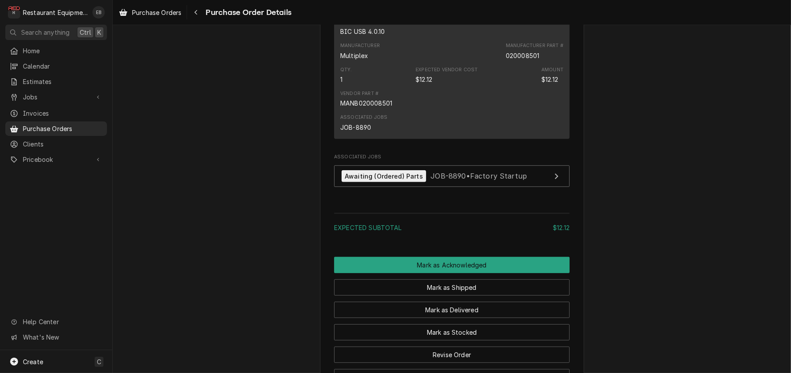  What do you see at coordinates (56, 81) in the screenshot?
I see `a: Estimates` at bounding box center [56, 81].